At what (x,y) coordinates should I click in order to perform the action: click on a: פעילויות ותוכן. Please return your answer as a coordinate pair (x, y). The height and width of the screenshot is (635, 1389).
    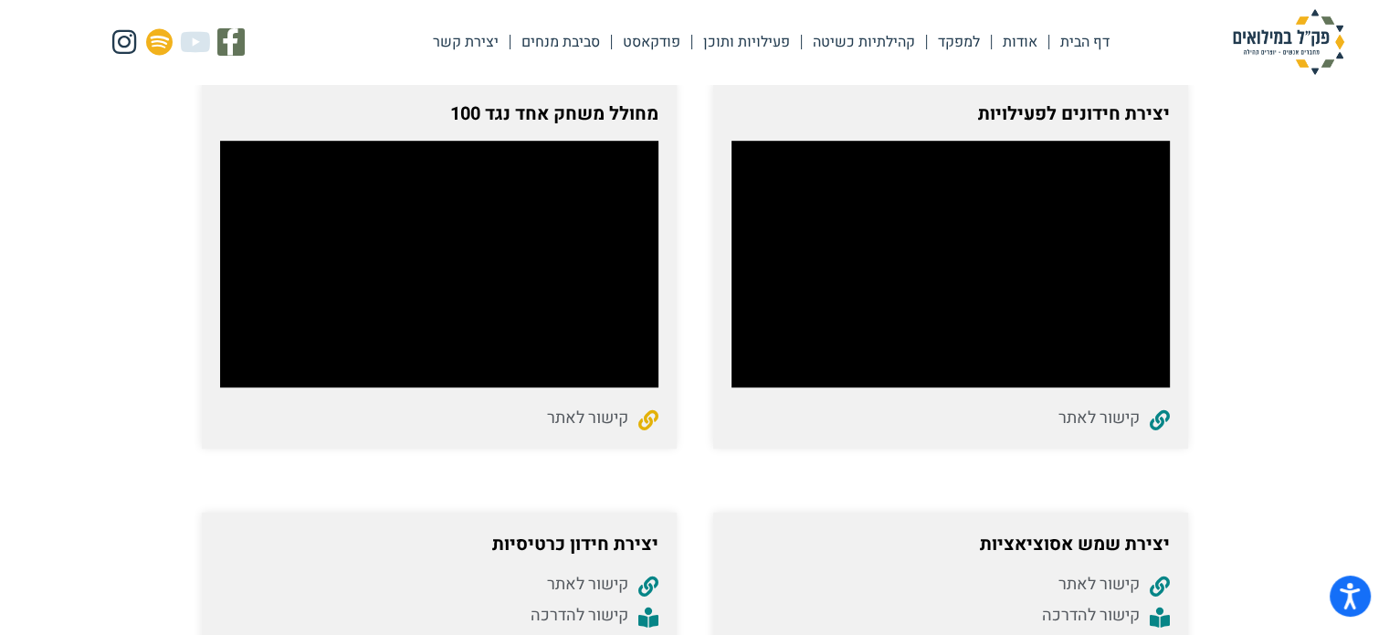
    Looking at the image, I should click on (746, 42).